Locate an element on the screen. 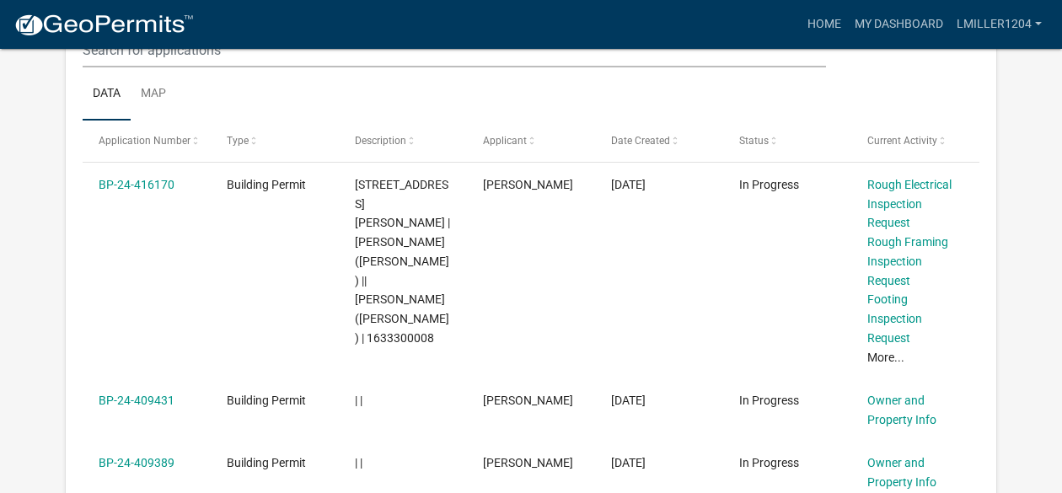 This screenshot has height=493, width=1062. datatable-header-cell: Applicant is located at coordinates (531, 141).